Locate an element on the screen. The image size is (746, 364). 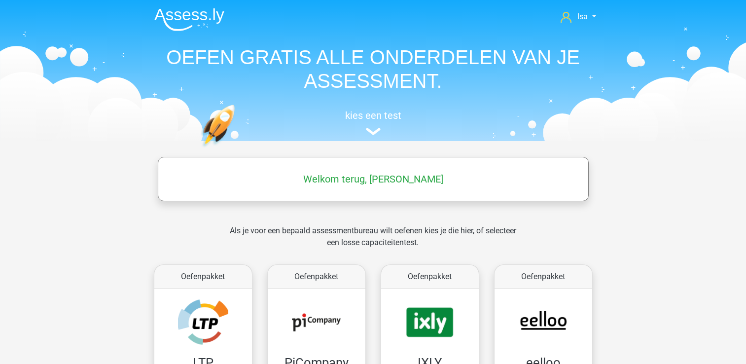
a: kies een test is located at coordinates (373, 122).